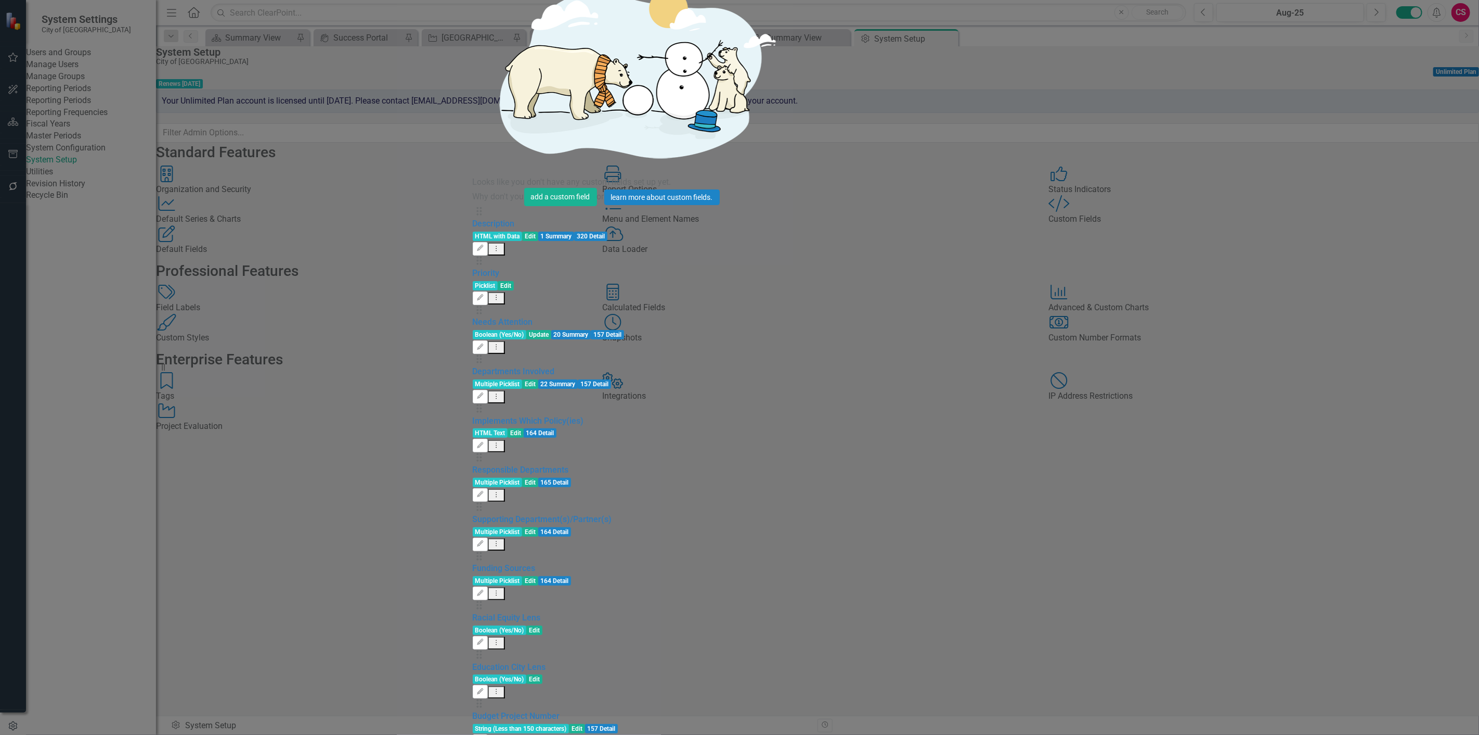 Image resolution: width=1479 pixels, height=735 pixels. Describe the element at coordinates (521, 469) in the screenshot. I see `a: Responsible Departments` at that location.